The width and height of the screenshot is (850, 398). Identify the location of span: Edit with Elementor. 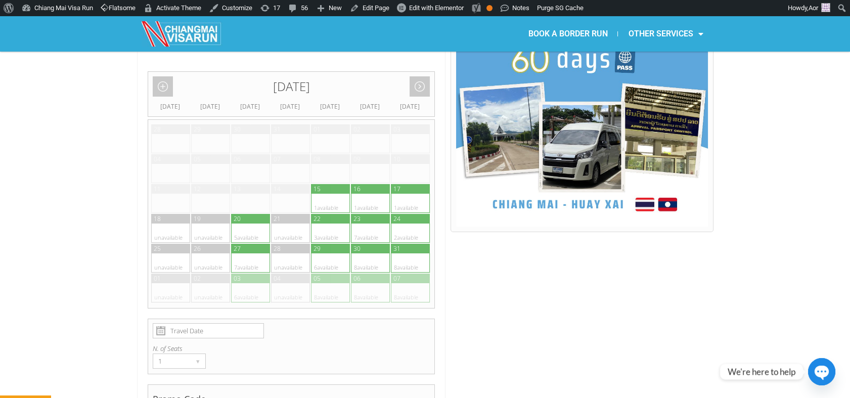
(436, 8).